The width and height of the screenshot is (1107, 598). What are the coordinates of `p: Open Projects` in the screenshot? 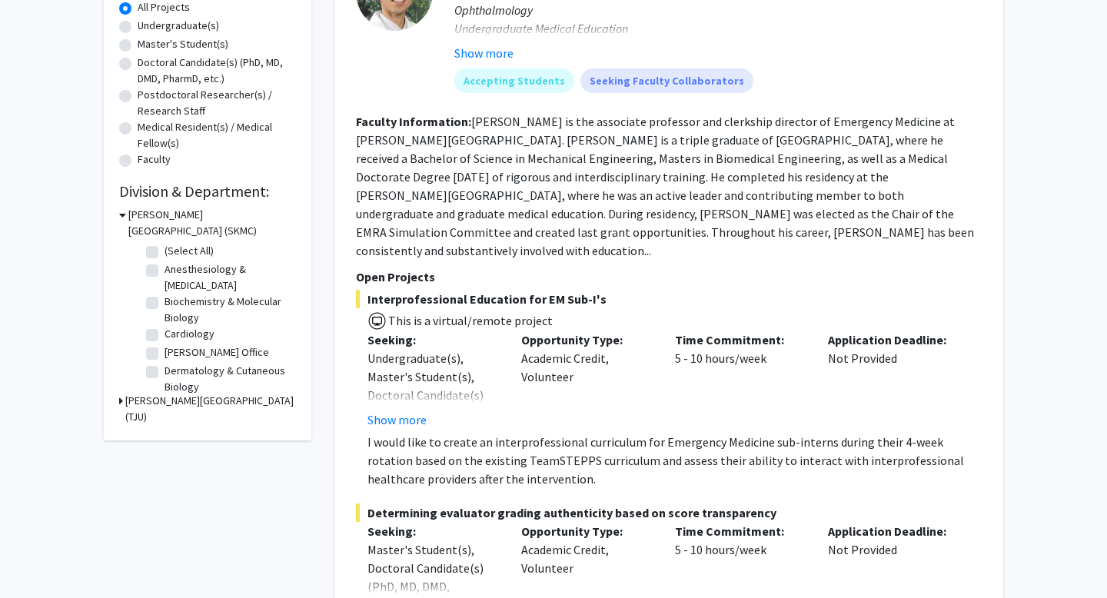 It's located at (669, 277).